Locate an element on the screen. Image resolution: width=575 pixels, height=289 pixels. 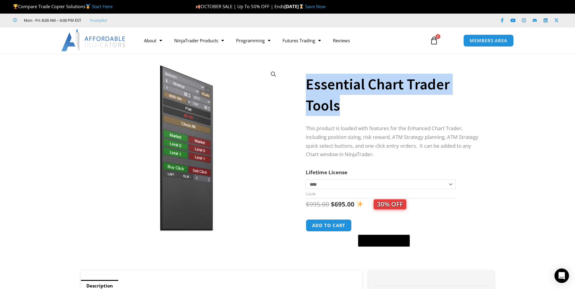
a: Trustpilot is located at coordinates (98, 20).